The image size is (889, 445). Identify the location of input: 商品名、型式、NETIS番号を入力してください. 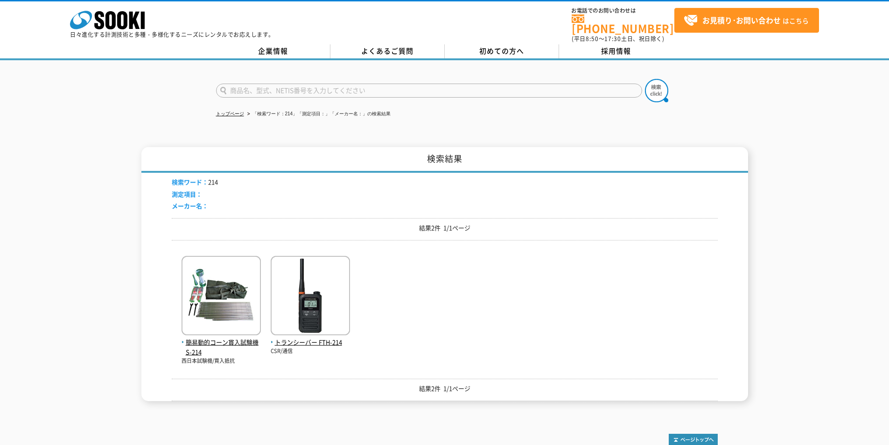
(429, 91).